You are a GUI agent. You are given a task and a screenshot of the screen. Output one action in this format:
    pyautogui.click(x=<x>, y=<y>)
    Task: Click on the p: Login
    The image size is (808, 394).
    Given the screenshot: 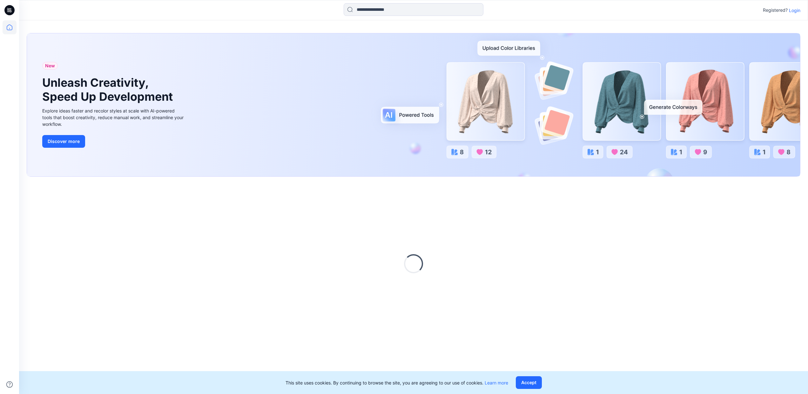 What is the action you would take?
    pyautogui.click(x=794, y=10)
    